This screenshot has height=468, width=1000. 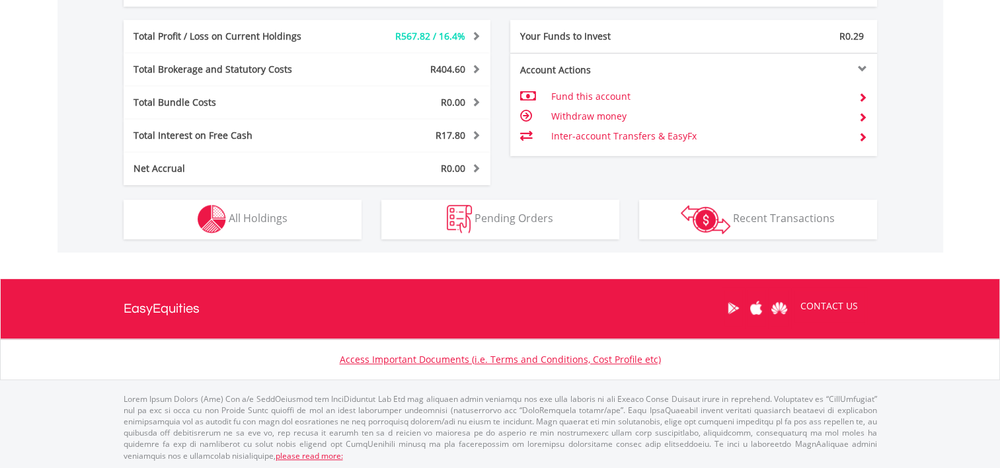 What do you see at coordinates (450, 135) in the screenshot?
I see `span: R17.80` at bounding box center [450, 135].